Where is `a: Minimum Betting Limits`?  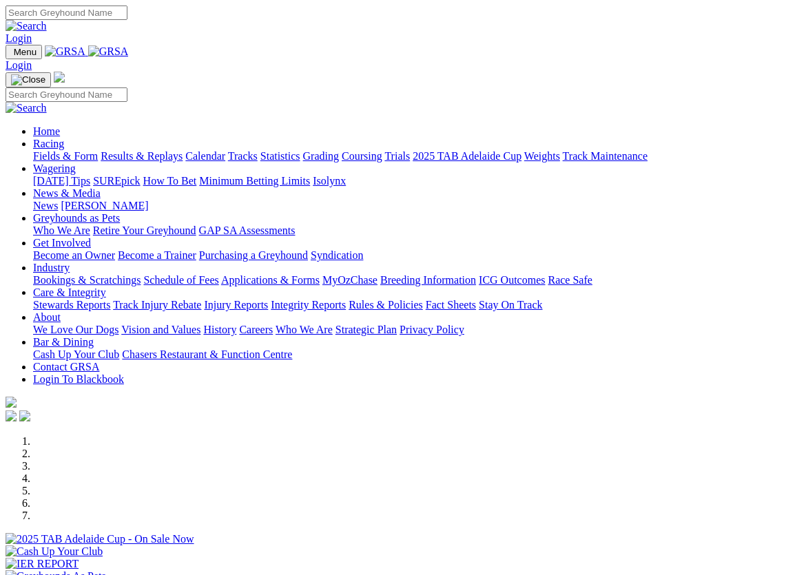
a: Minimum Betting Limits is located at coordinates (254, 181).